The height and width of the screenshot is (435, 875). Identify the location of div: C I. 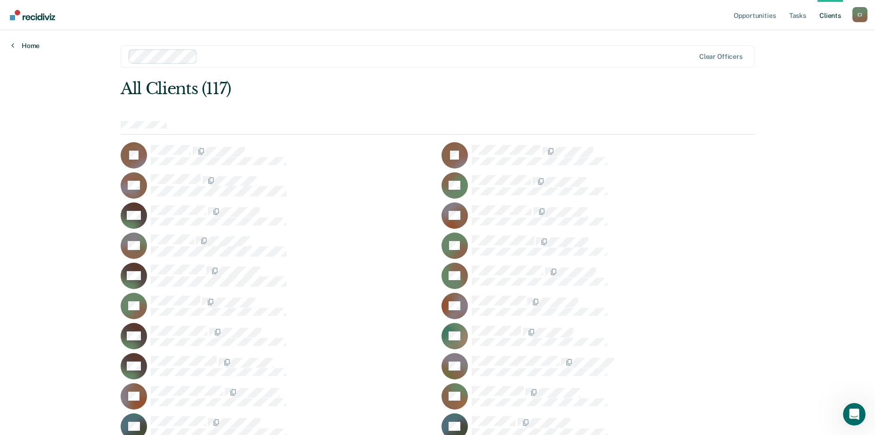
(860, 15).